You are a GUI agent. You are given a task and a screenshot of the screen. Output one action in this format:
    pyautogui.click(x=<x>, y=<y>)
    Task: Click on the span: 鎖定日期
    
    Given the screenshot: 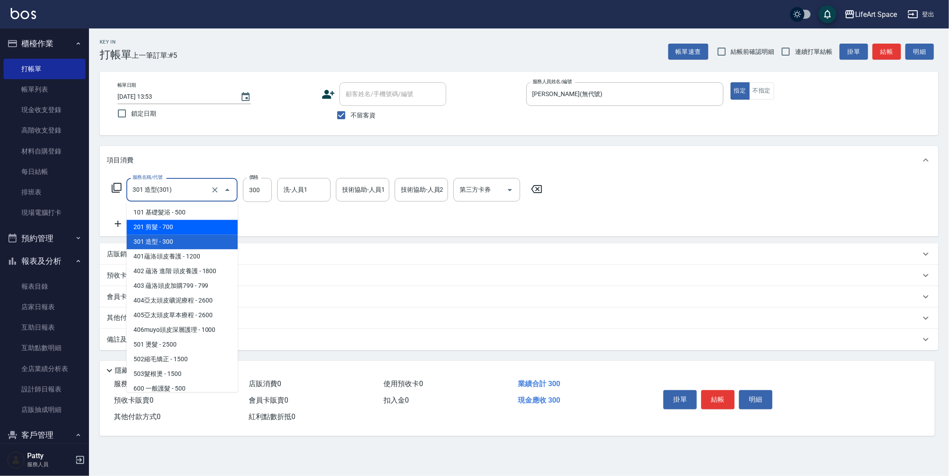 What is the action you would take?
    pyautogui.click(x=144, y=113)
    